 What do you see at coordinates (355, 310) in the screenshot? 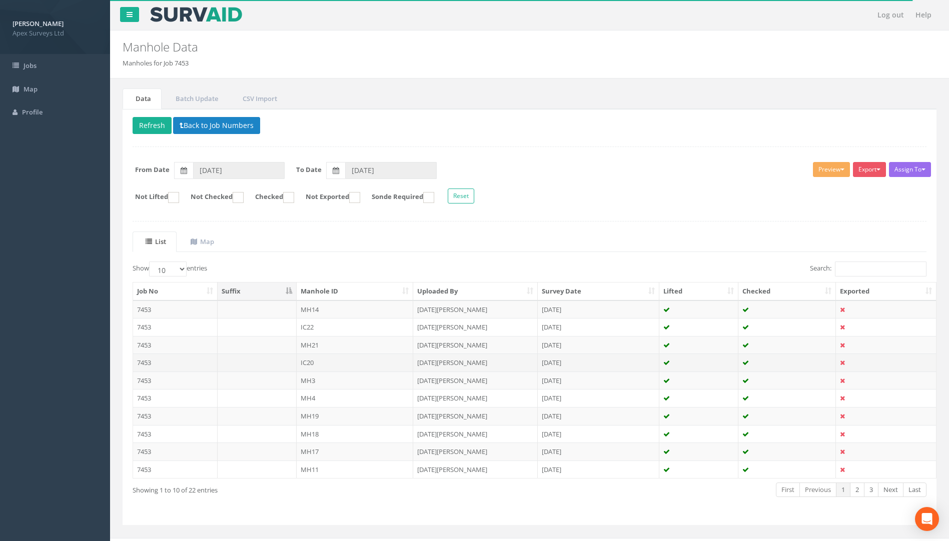
I see `td: MH14` at bounding box center [355, 310].